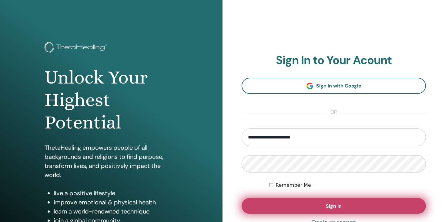 This screenshot has height=222, width=445. What do you see at coordinates (348, 185) in the screenshot?
I see `div: Keep me authenticated indefinitely or until I manually logout` at bounding box center [348, 185].